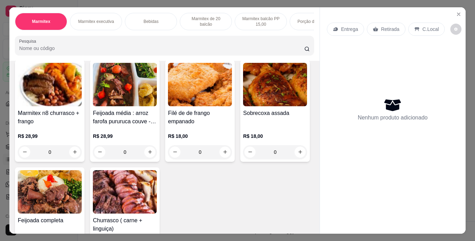 Image resolution: width=475 pixels, height=241 pixels. Describe the element at coordinates (392, 118) in the screenshot. I see `p: Nenhum produto adicionado` at that location.